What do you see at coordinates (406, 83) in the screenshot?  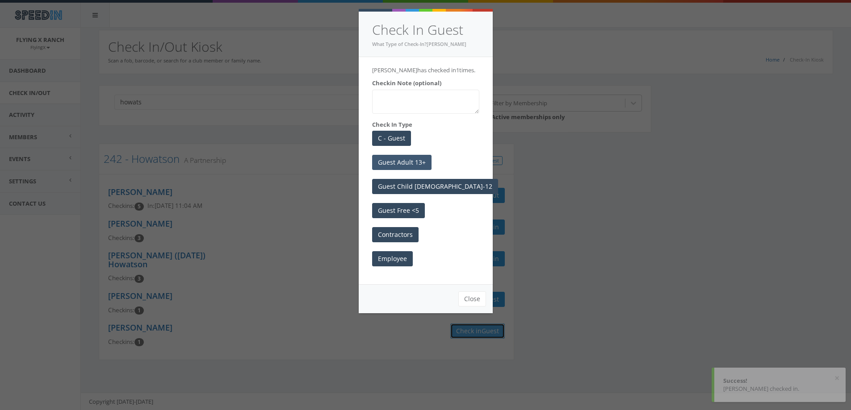 I see `label: Checkin Note (optional)` at bounding box center [406, 83].